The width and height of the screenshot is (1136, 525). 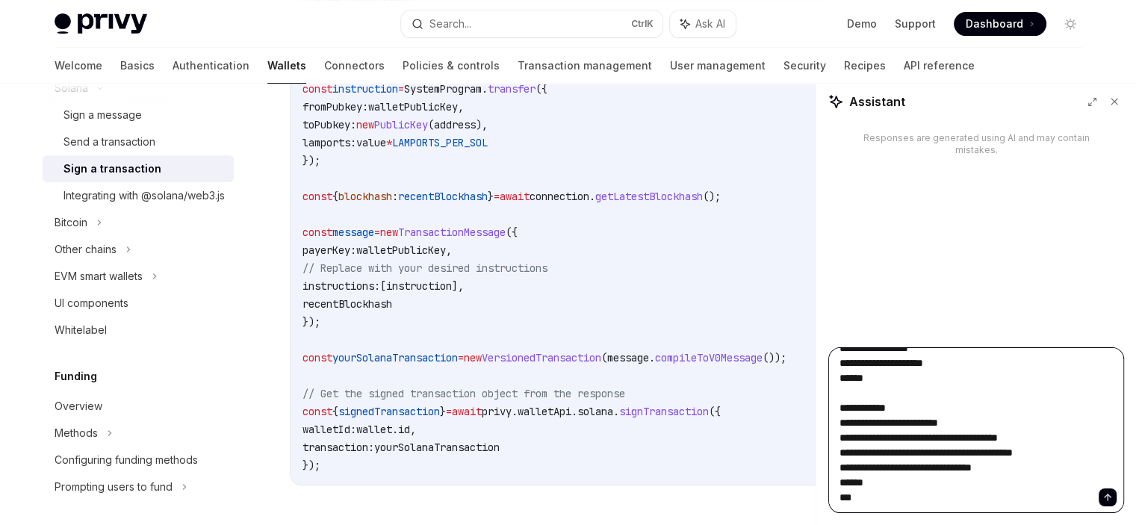 What do you see at coordinates (374, 429) in the screenshot?
I see `span: wallet` at bounding box center [374, 429].